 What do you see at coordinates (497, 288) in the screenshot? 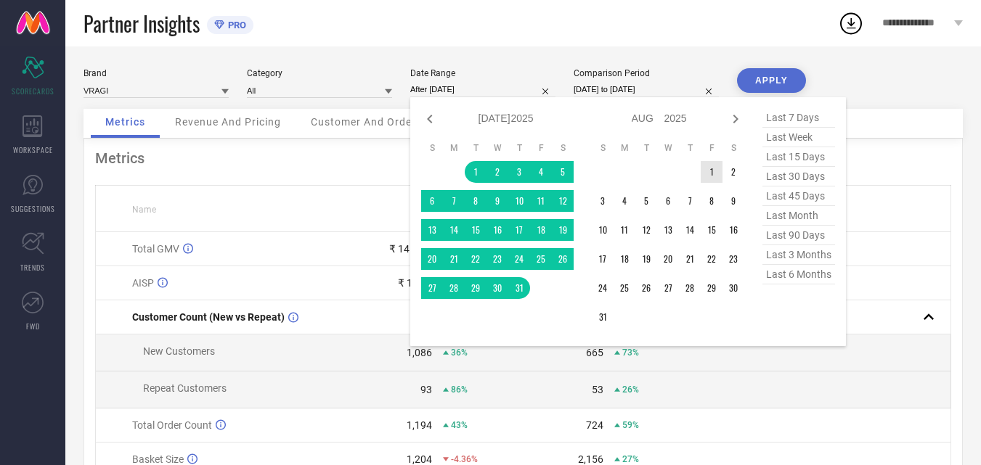
I see `td: Wed Jul 30 2025` at bounding box center [497, 288].